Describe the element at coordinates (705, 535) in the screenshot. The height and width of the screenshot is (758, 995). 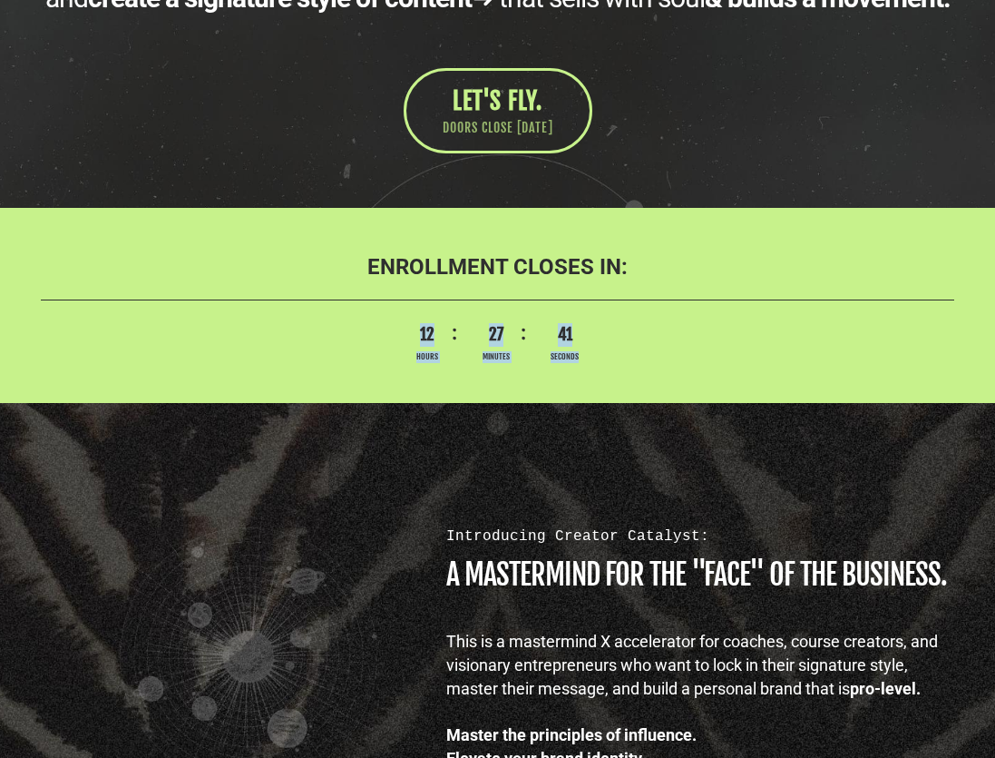
I see `div: Introducing Creator Catalyst:` at that location.